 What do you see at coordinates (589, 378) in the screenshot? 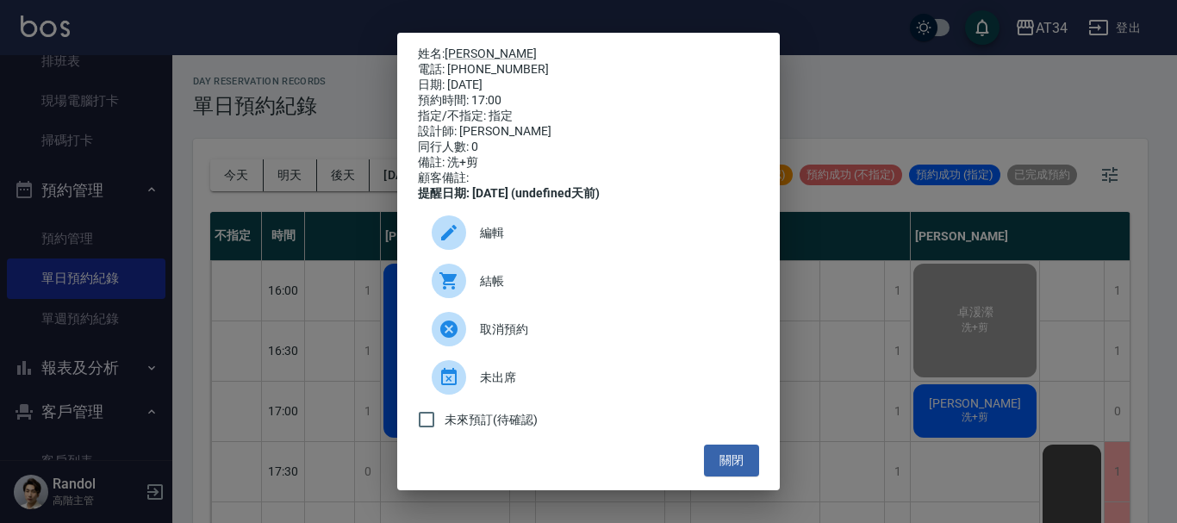
I see `div: 未出席` at bounding box center [589, 378].